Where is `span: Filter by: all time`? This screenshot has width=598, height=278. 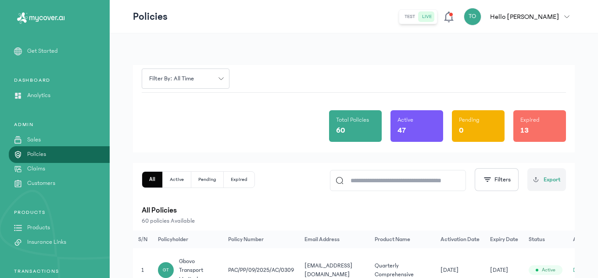
span: Filter by: all time is located at coordinates (172, 79).